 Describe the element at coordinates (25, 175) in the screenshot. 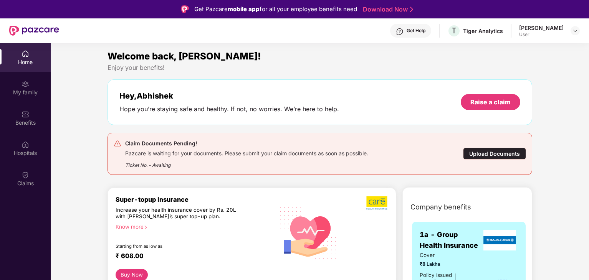

I see `img: svg+xml;base64,PHN2ZyBpZD0iQ2xhaW0iIHhtbG5zPSJodHRwOi8vd3d3LnczLm9yZy8yMDAwL3N2ZyIgd2lkdGg9IjIwIi...` at that location.